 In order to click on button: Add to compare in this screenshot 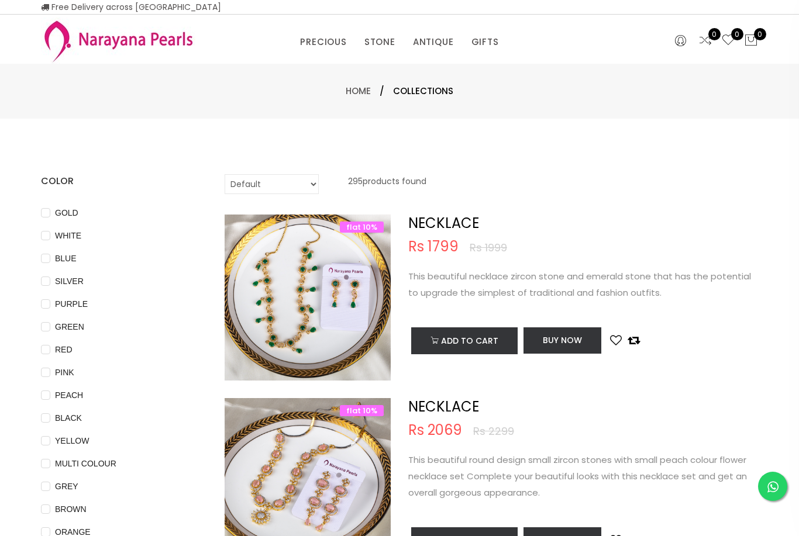, I will do `click(633, 340)`.